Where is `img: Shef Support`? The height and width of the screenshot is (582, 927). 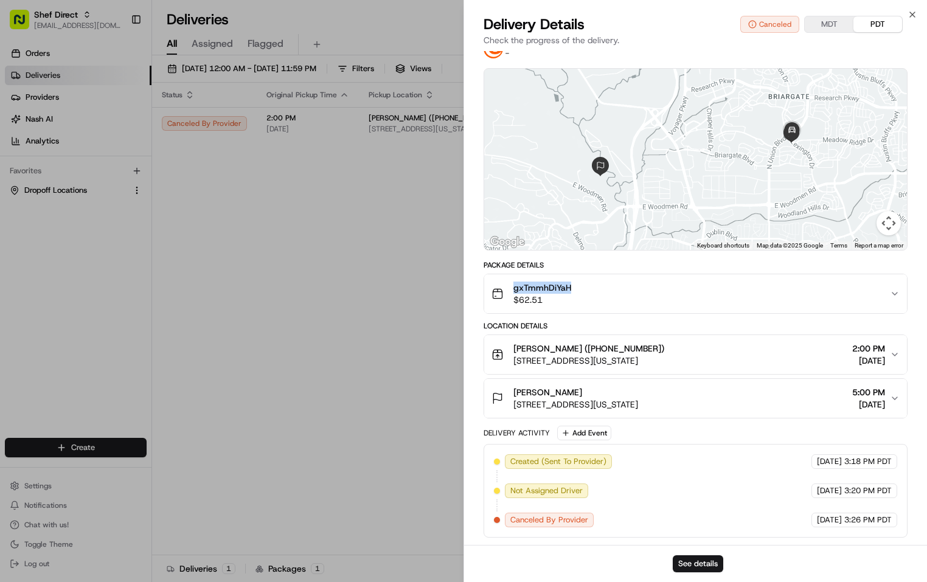
img: Shef Support is located at coordinates (22, 187).